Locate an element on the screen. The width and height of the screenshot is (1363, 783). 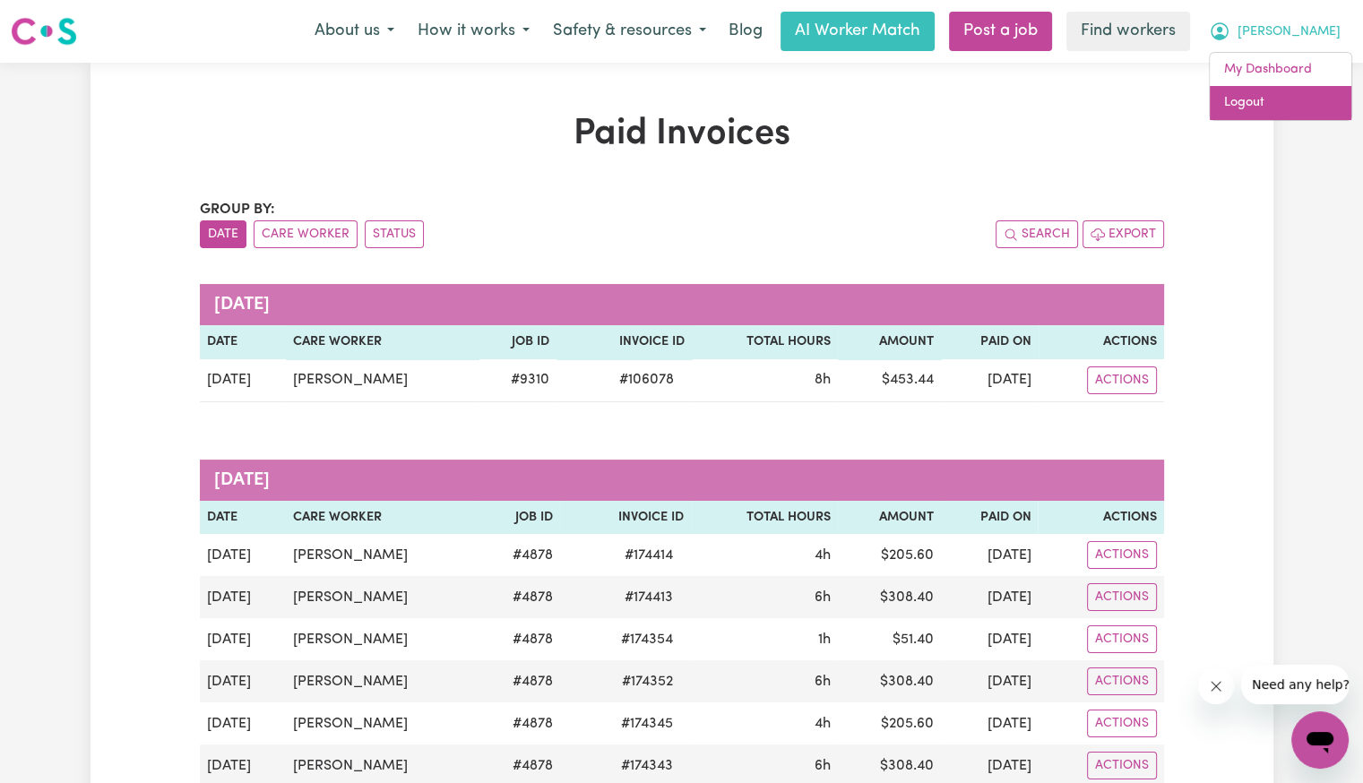
span: 1 hour is located at coordinates (825, 640).